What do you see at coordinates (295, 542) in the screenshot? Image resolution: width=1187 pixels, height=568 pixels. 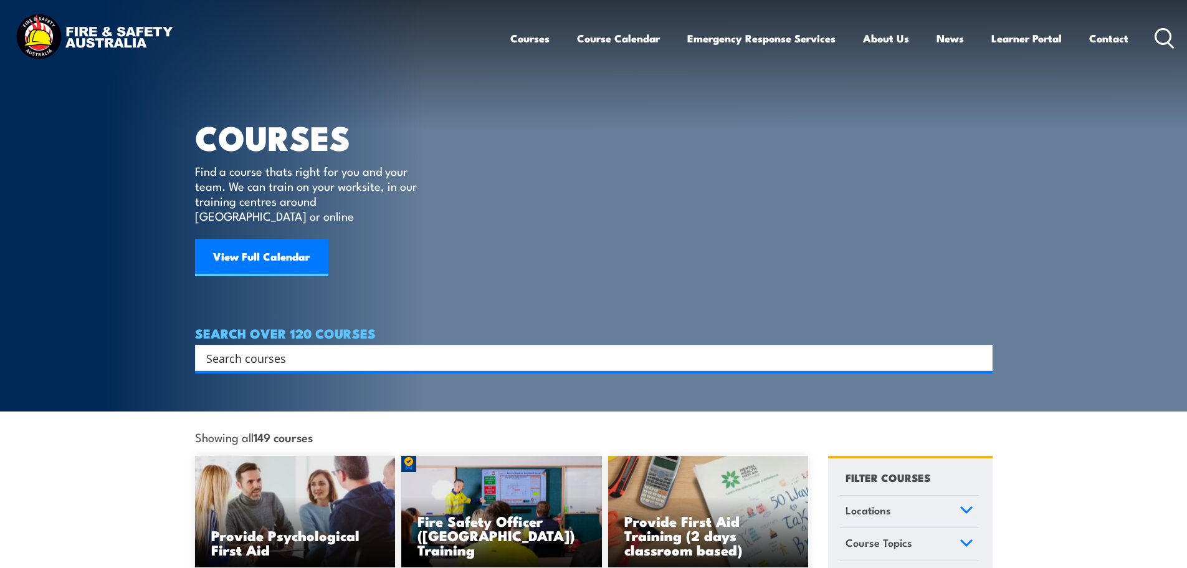 I see `h3: Provide Psychological First Aid` at bounding box center [295, 542].